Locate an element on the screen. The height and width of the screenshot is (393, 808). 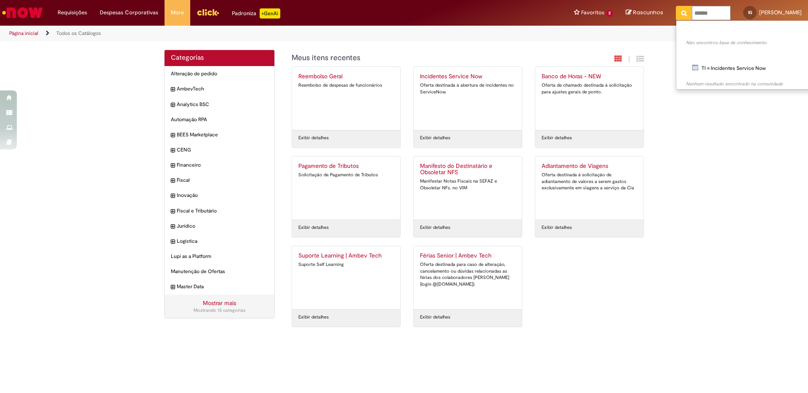
i: expandir categoria BEES Marketplace is located at coordinates (173, 136).